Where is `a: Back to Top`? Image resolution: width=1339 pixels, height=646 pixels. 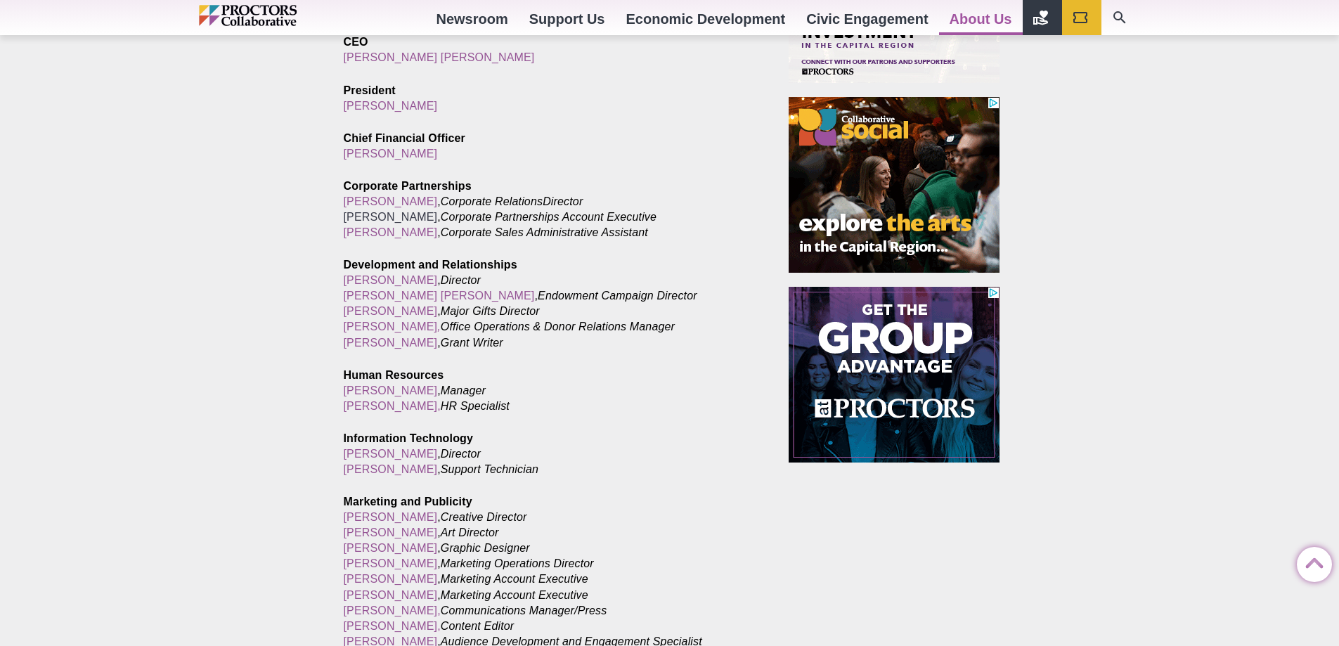 a: Back to Top is located at coordinates (1311, 562).